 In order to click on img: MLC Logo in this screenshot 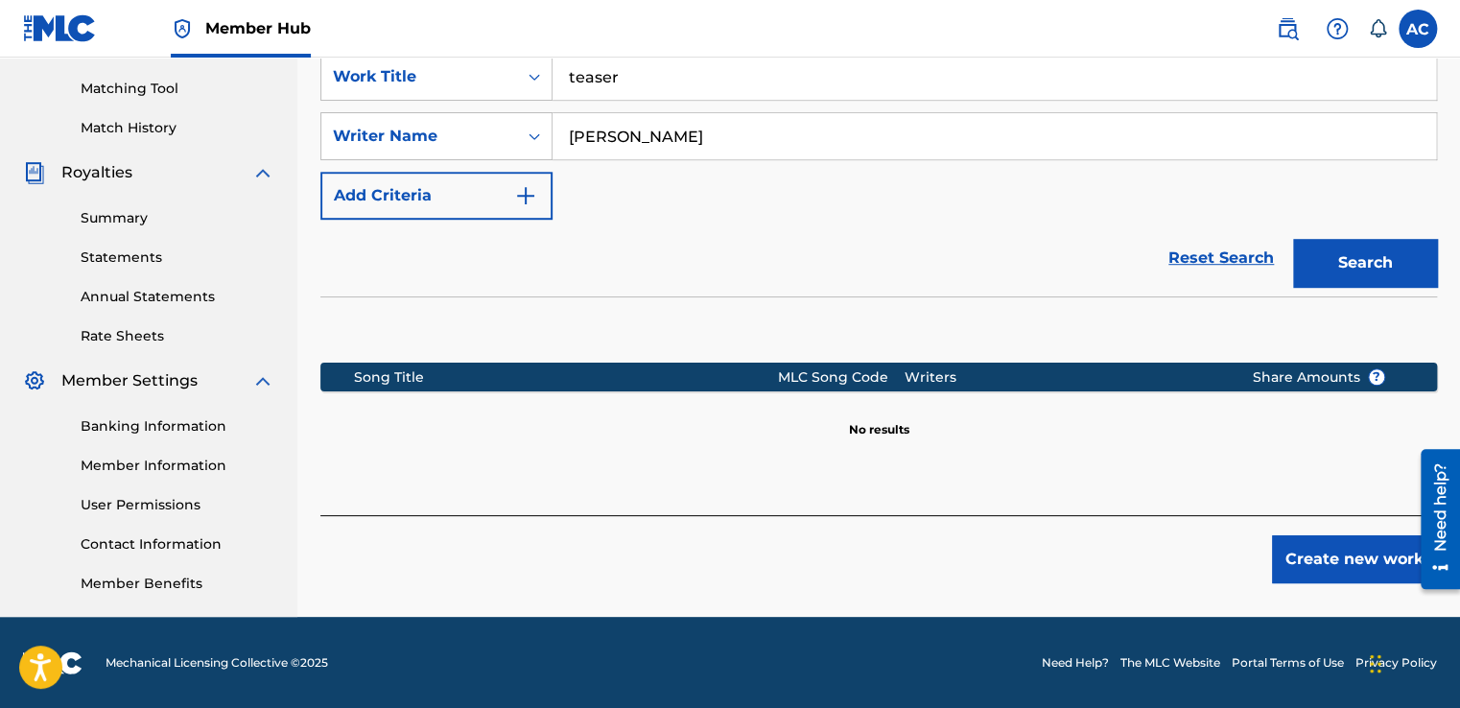, I will do `click(59, 28)`.